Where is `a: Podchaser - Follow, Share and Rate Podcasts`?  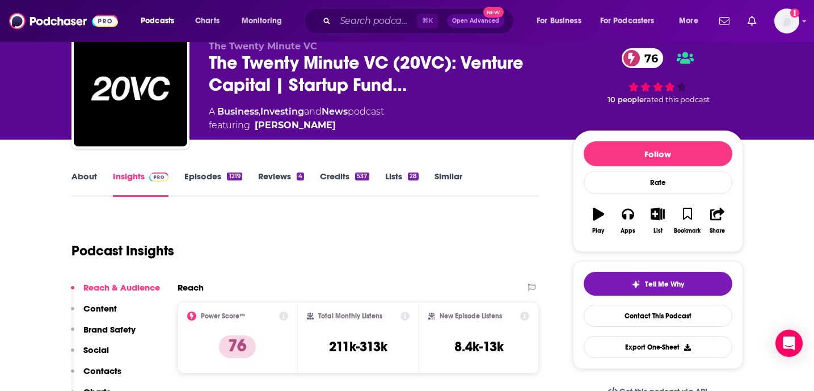
a: Podchaser - Follow, Share and Rate Podcasts is located at coordinates (64, 21).